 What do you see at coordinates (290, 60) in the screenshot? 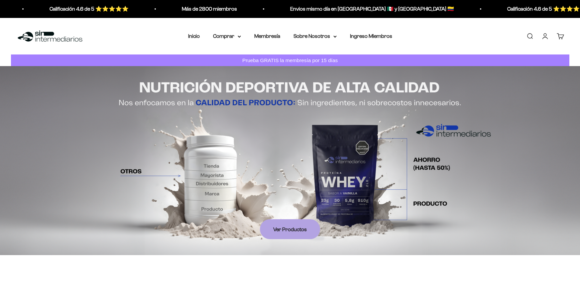
I see `p: Prueba GRATIS la membresía por 15 días` at bounding box center [290, 60].